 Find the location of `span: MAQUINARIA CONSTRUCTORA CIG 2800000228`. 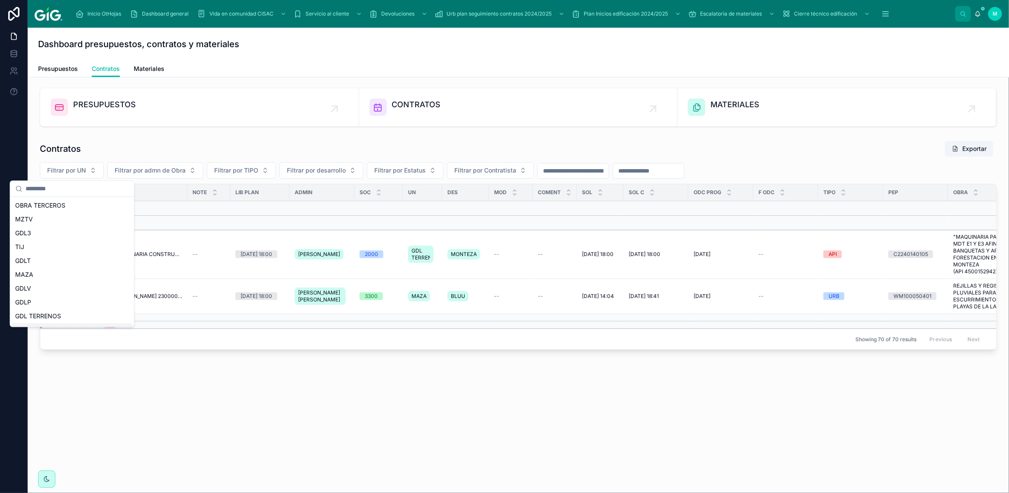

span: MAQUINARIA CONSTRUCTORA CIG 2800000228 is located at coordinates (148, 255).